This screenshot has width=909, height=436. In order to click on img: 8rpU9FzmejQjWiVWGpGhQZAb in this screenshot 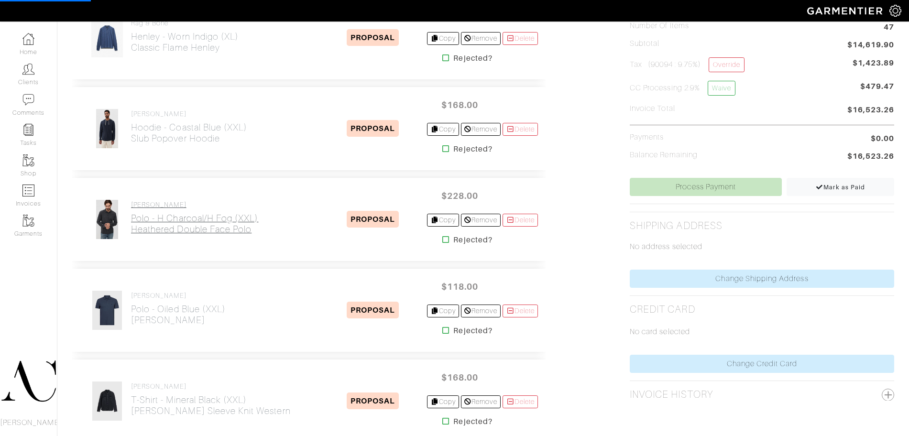, I will do `click(107, 310)`.